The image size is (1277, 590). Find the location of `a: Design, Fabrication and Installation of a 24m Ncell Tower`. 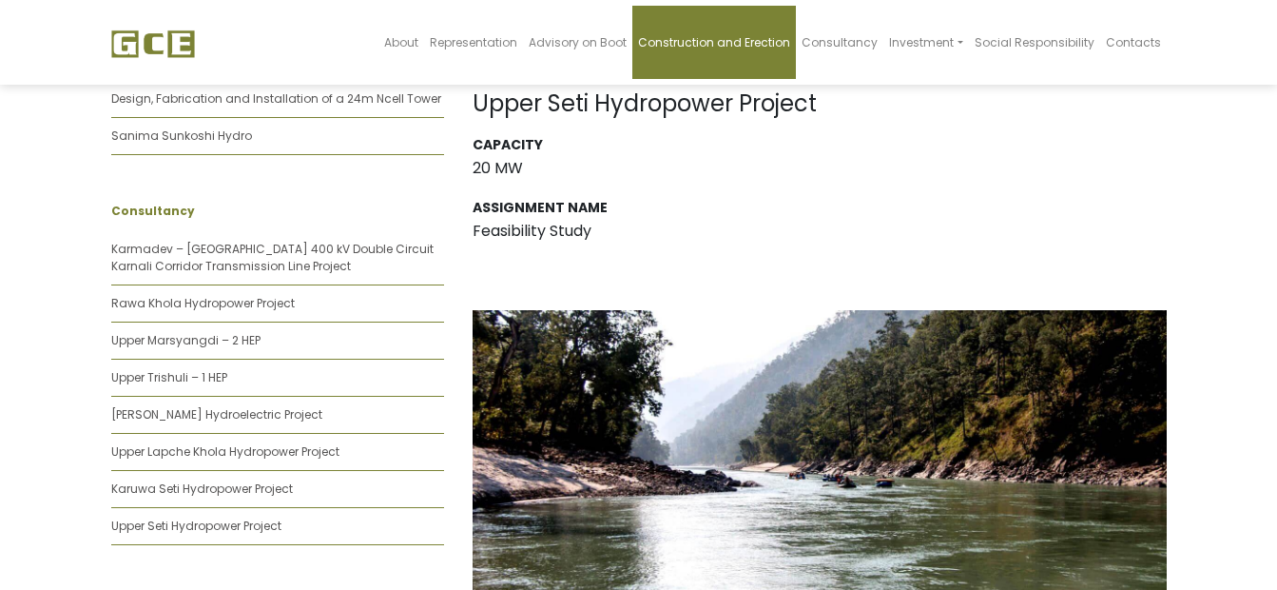

a: Design, Fabrication and Installation of a 24m Ncell Tower is located at coordinates (276, 98).